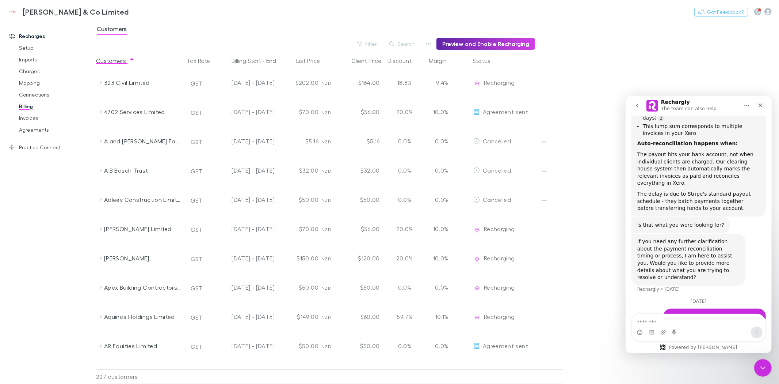 The image size is (779, 384). What do you see at coordinates (115, 61) in the screenshot?
I see `button: Customers` at bounding box center [115, 61].